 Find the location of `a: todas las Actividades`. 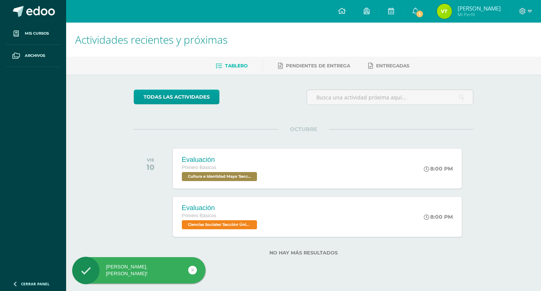

a: todas las Actividades is located at coordinates (177, 97).